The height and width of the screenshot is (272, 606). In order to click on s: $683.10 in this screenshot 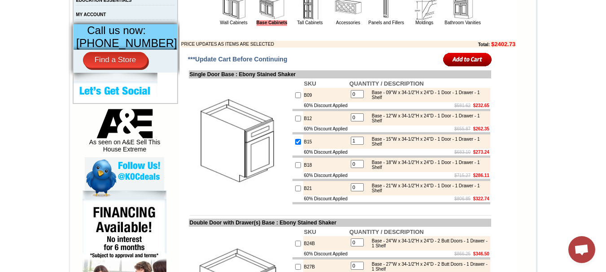, I will do `click(463, 152)`.